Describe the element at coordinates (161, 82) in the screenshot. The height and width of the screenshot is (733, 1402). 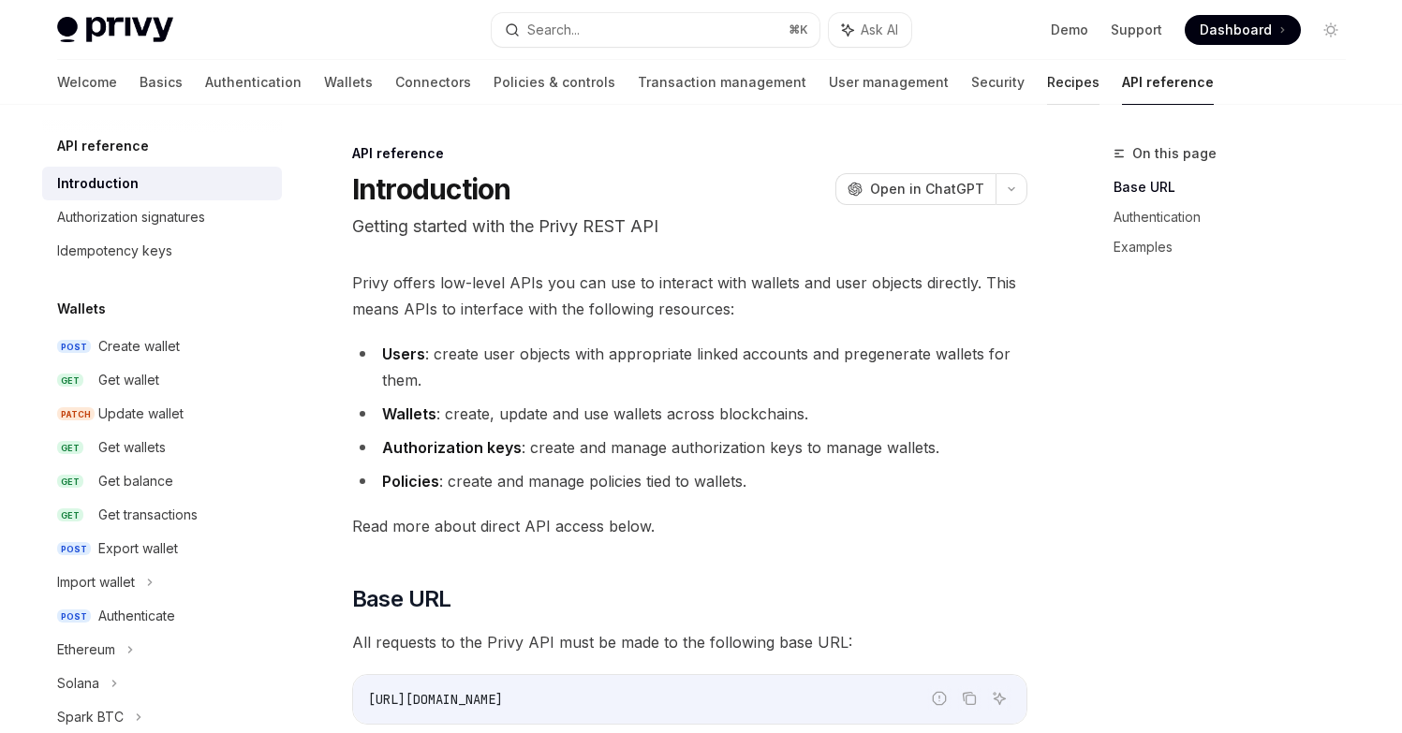
I see `a: Basics` at that location.